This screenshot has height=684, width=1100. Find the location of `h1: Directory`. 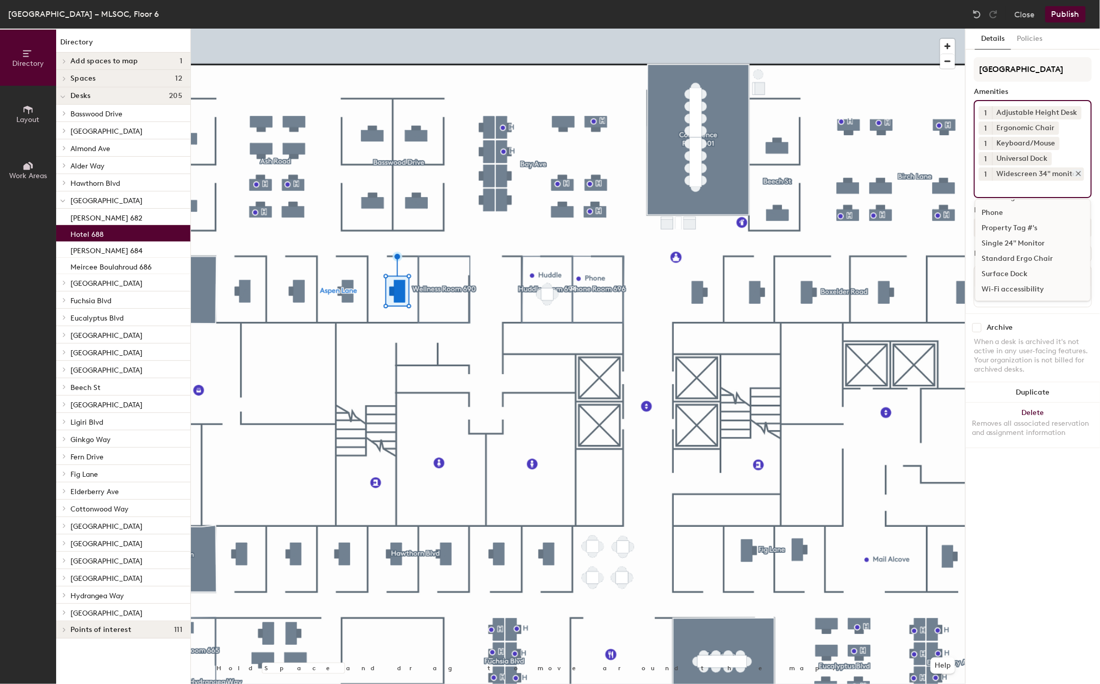

h1: Directory is located at coordinates (123, 44).